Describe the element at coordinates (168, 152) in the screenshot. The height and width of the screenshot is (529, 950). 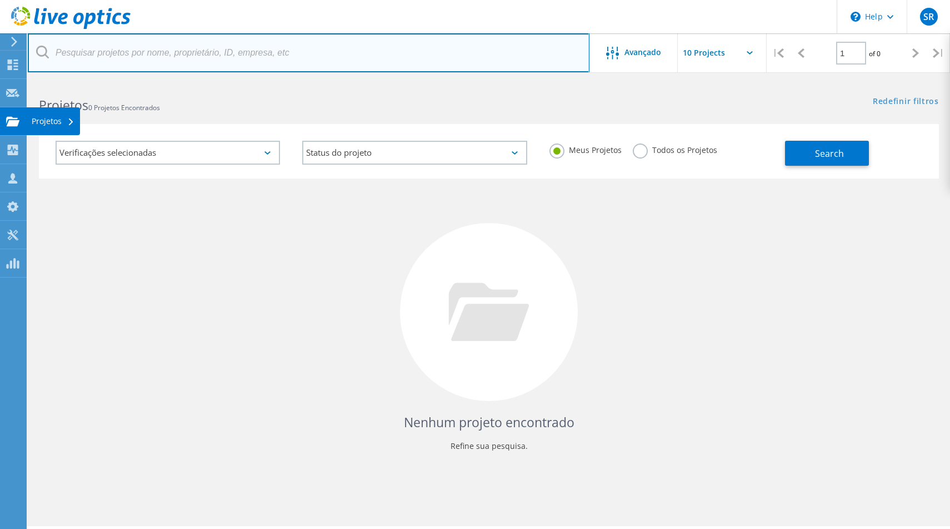
I see `div: Verificações selecionadas` at that location.